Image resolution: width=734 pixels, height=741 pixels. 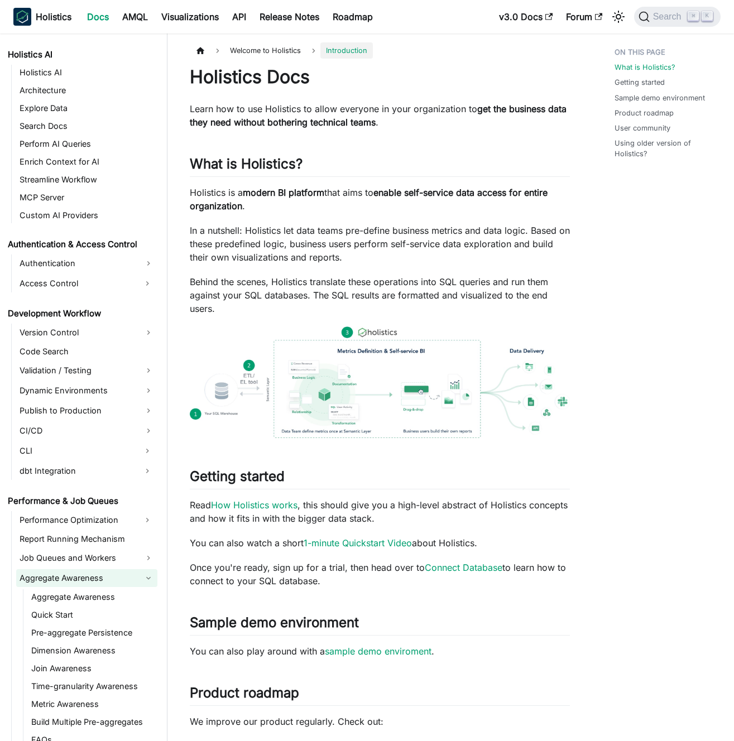 What do you see at coordinates (76, 471) in the screenshot?
I see `a: dbt Integration` at bounding box center [76, 471].